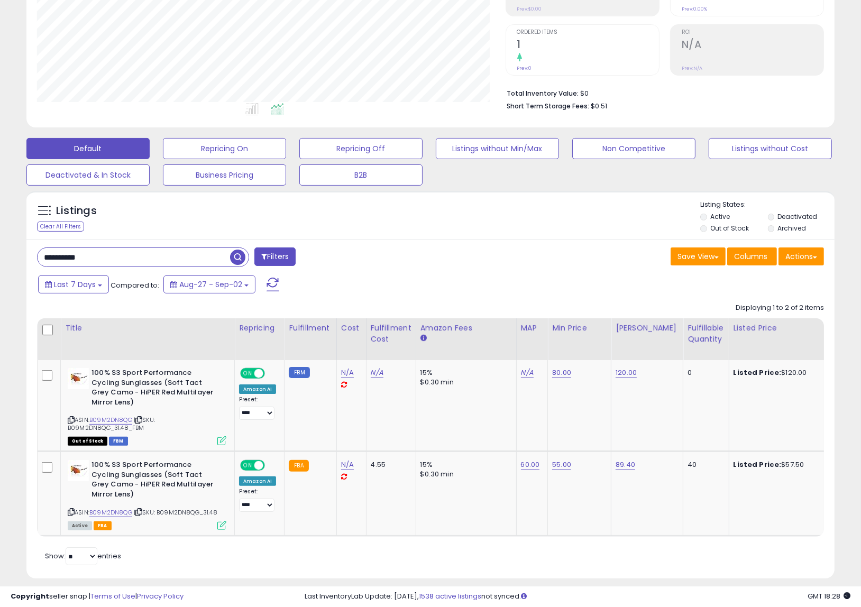  I want to click on div: MAP, so click(532, 328).